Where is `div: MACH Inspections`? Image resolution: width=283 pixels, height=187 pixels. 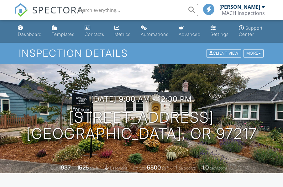 div: MACH Inspections is located at coordinates (243, 13).